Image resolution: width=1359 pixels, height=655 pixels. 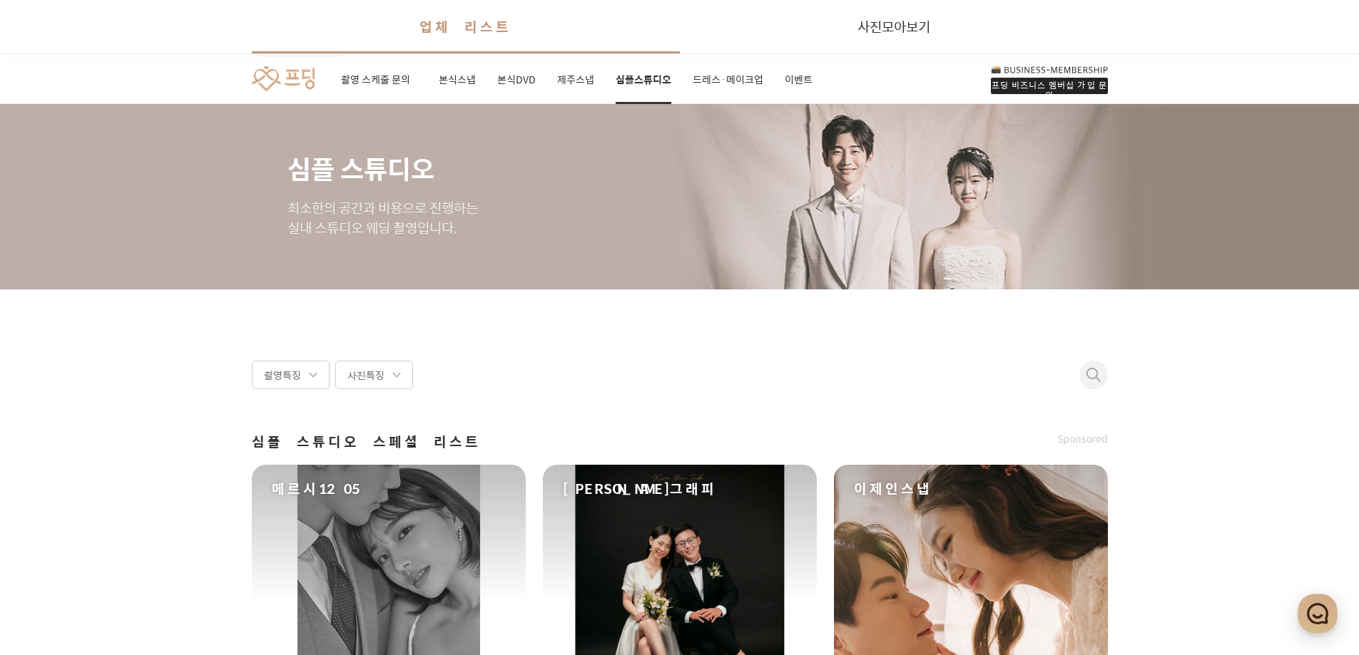 What do you see at coordinates (893, 489) in the screenshot?
I see `span: 이제인스냅` at bounding box center [893, 489].